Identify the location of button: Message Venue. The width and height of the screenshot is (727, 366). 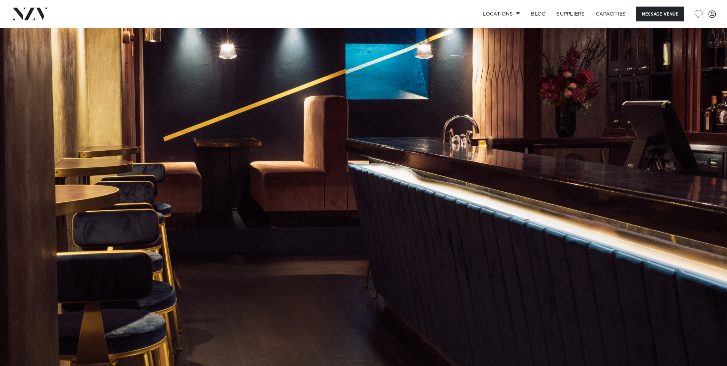
(660, 14).